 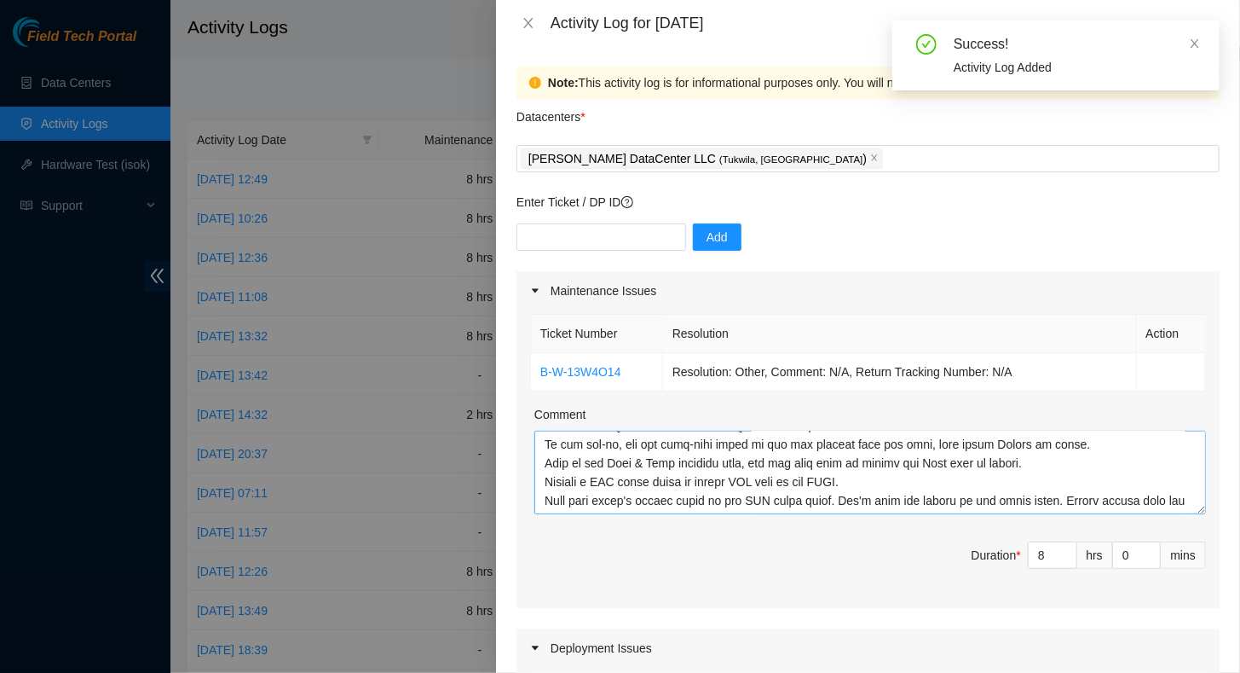 What do you see at coordinates (900, 372) in the screenshot?
I see `td: Resolution: Other, Comment: N/A, Return Tracking Number: N/A` at bounding box center [900, 372].